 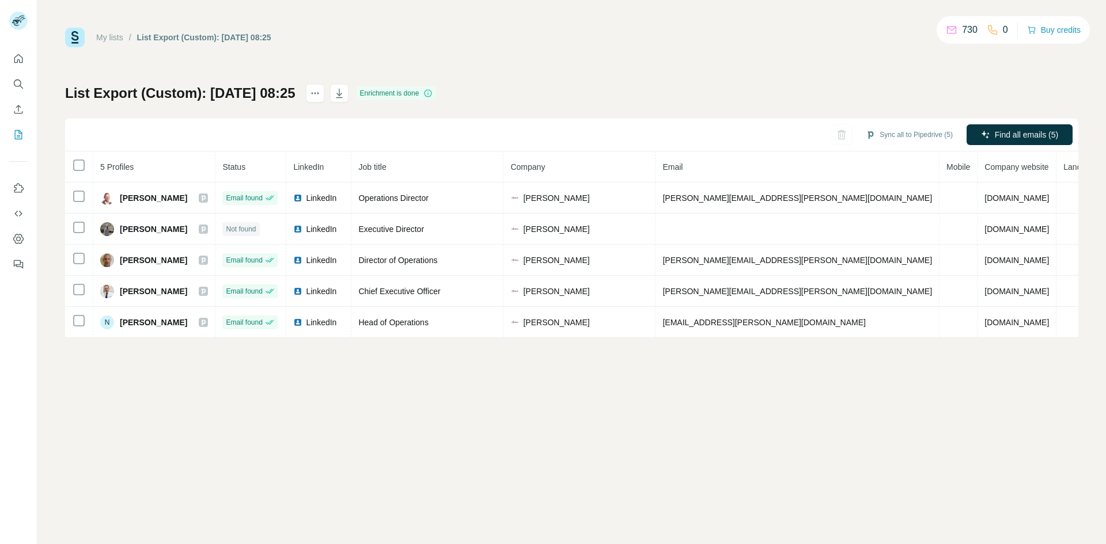 I want to click on div: Enrichment is done, so click(x=396, y=93).